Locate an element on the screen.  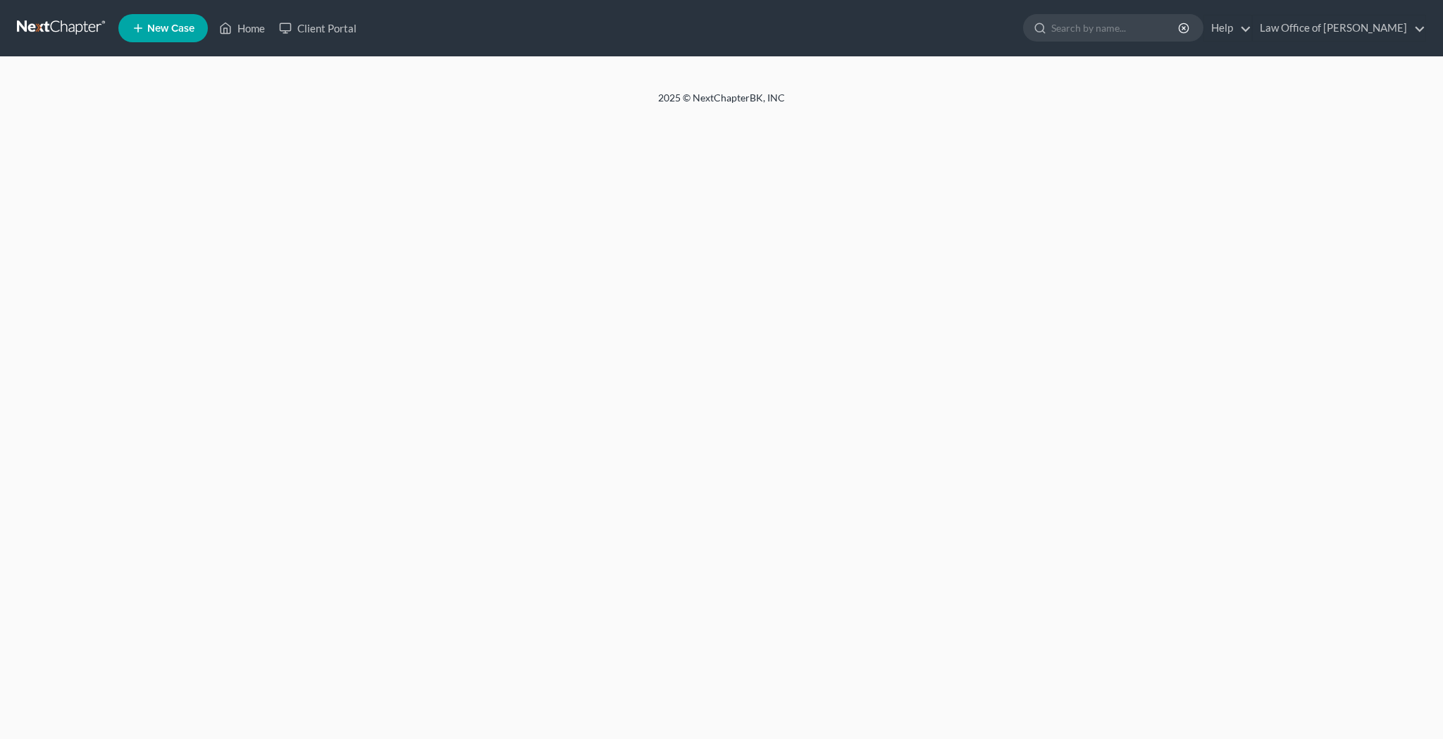
input: Search by name... is located at coordinates (1115, 27).